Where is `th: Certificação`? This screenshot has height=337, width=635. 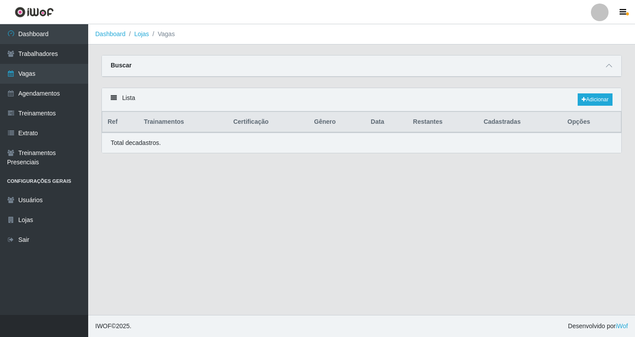 th: Certificação is located at coordinates (268, 122).